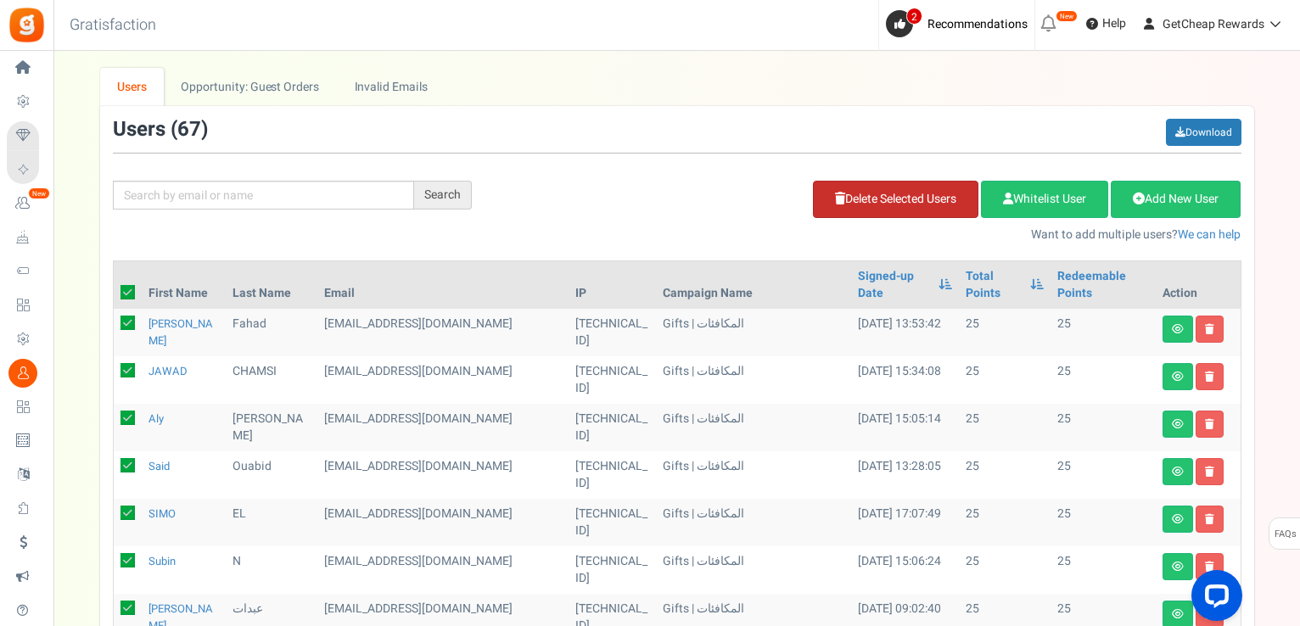 The width and height of the screenshot is (1300, 626). Describe the element at coordinates (26, 25) in the screenshot. I see `img: Gratisfaction` at that location.